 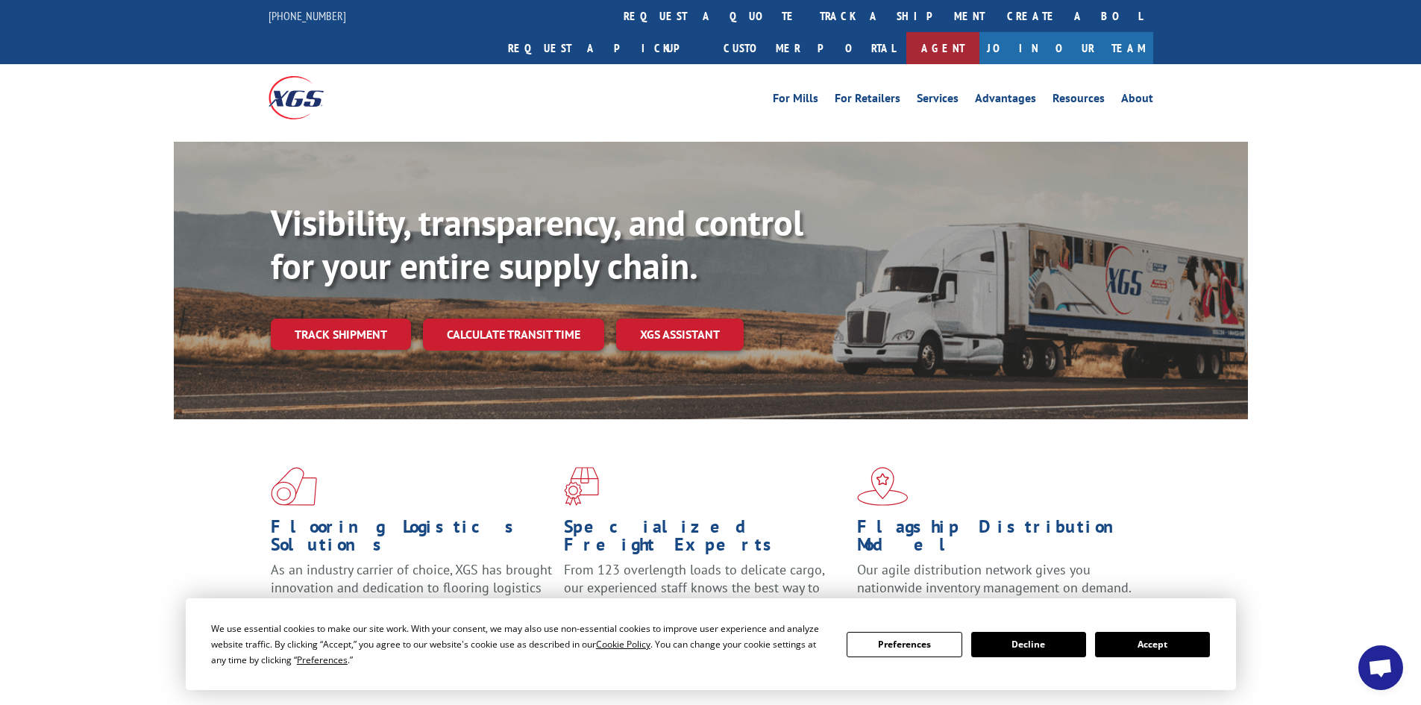 What do you see at coordinates (1079, 101) in the screenshot?
I see `a: Resources` at bounding box center [1079, 101].